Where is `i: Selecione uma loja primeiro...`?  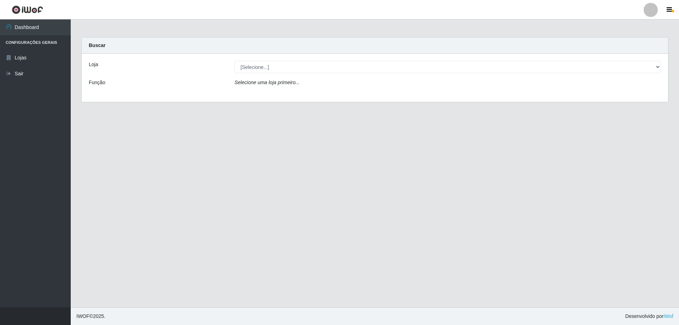
i: Selecione uma loja primeiro... is located at coordinates (267, 82).